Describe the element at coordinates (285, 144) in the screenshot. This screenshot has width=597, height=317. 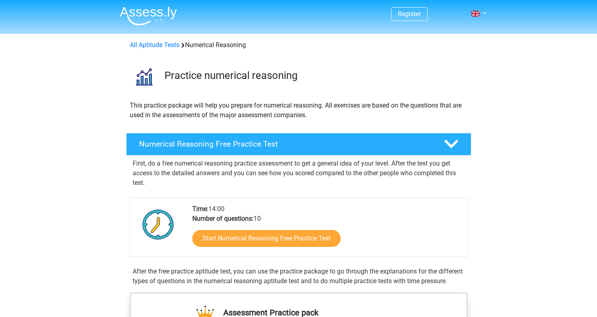
I see `h4: Numerical Reasoning Free Practice Test` at that location.